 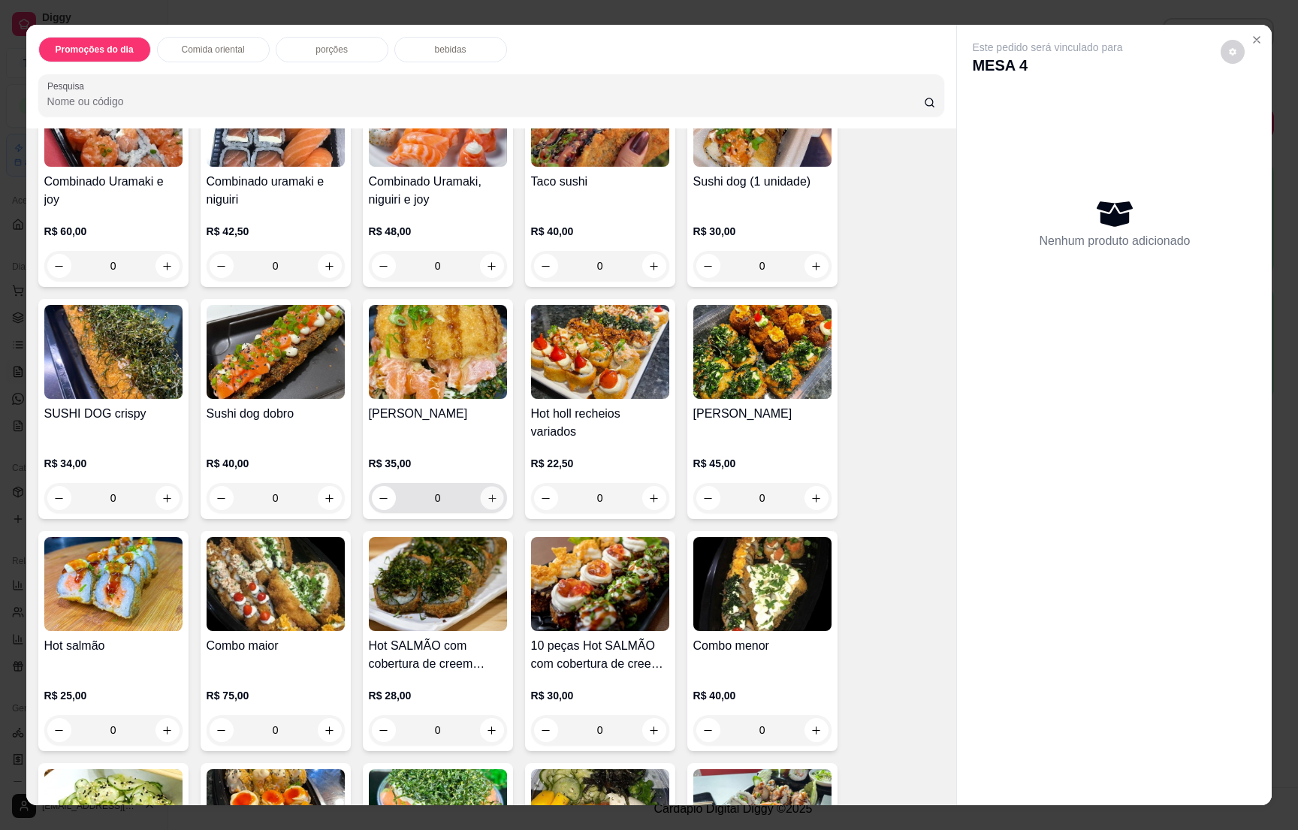 I want to click on p: R$ 28,00, so click(x=438, y=696).